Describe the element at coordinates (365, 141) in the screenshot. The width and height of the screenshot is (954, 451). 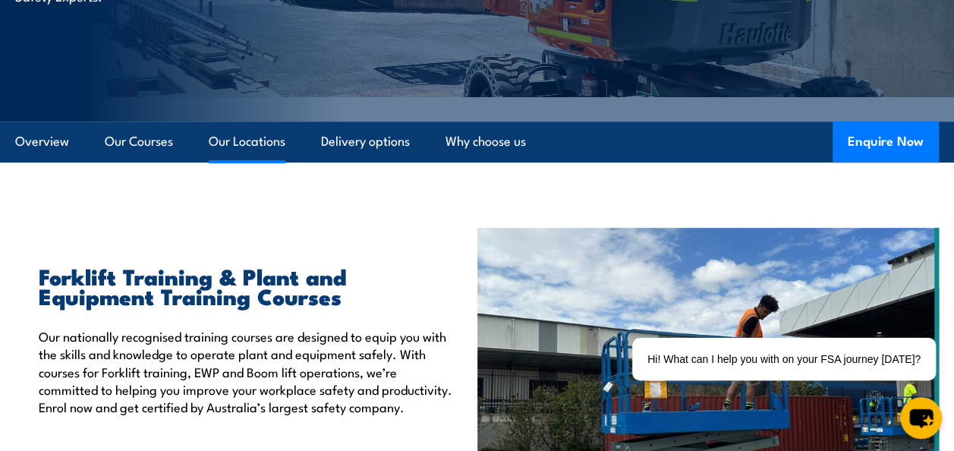
I see `a: Delivery options` at that location.